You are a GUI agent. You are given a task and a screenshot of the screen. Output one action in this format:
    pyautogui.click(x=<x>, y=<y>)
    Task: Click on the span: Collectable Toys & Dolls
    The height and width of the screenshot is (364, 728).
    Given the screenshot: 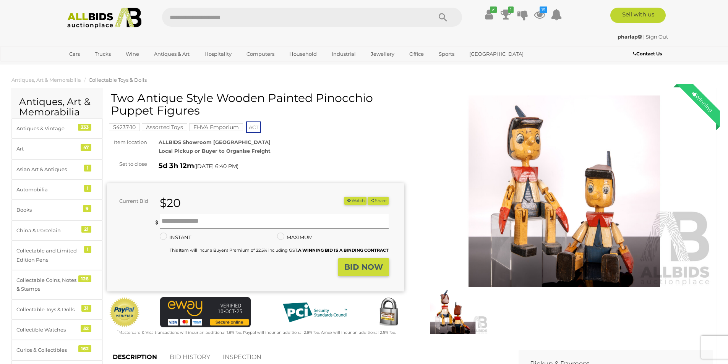 What is the action you would take?
    pyautogui.click(x=118, y=80)
    